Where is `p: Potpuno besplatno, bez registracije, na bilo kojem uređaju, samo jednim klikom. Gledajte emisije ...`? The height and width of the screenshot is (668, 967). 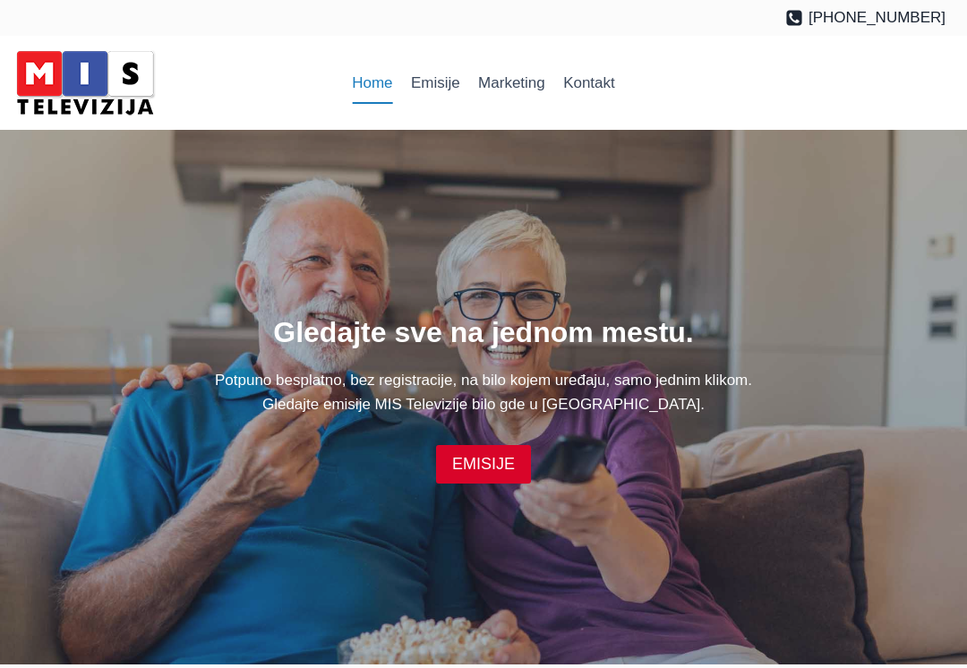 p: Potpuno besplatno, bez registracije, na bilo kojem uređaju, samo jednim klikom. Gledajte emisije ... is located at coordinates (484, 392).